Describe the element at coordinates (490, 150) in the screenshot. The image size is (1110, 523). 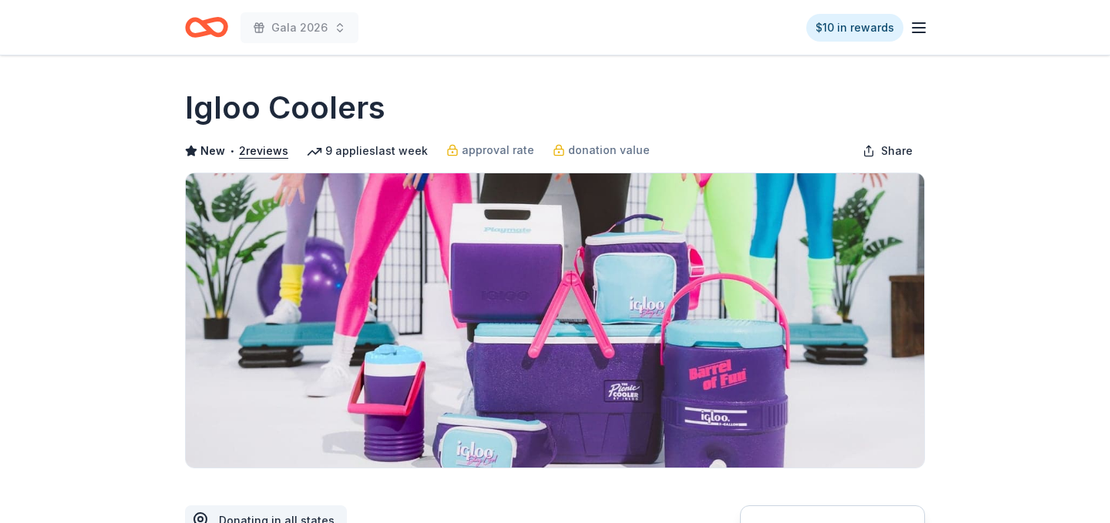
I see `a: approval rate` at that location.